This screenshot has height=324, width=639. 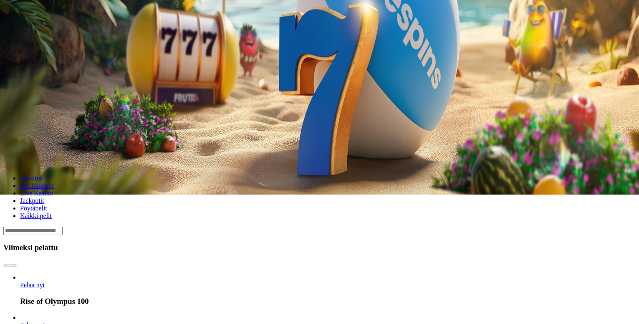 What do you see at coordinates (33, 231) in the screenshot?
I see `input: Search` at bounding box center [33, 231].